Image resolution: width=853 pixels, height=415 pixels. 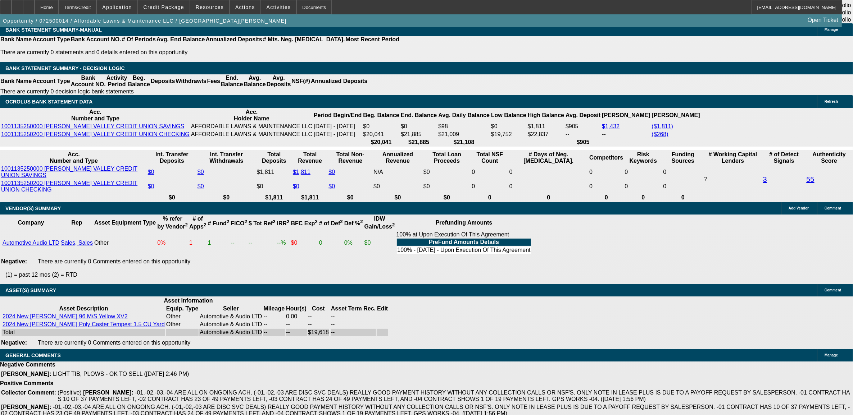 What do you see at coordinates (583, 115) in the screenshot?
I see `th: Avg. Deposit` at bounding box center [583, 115].